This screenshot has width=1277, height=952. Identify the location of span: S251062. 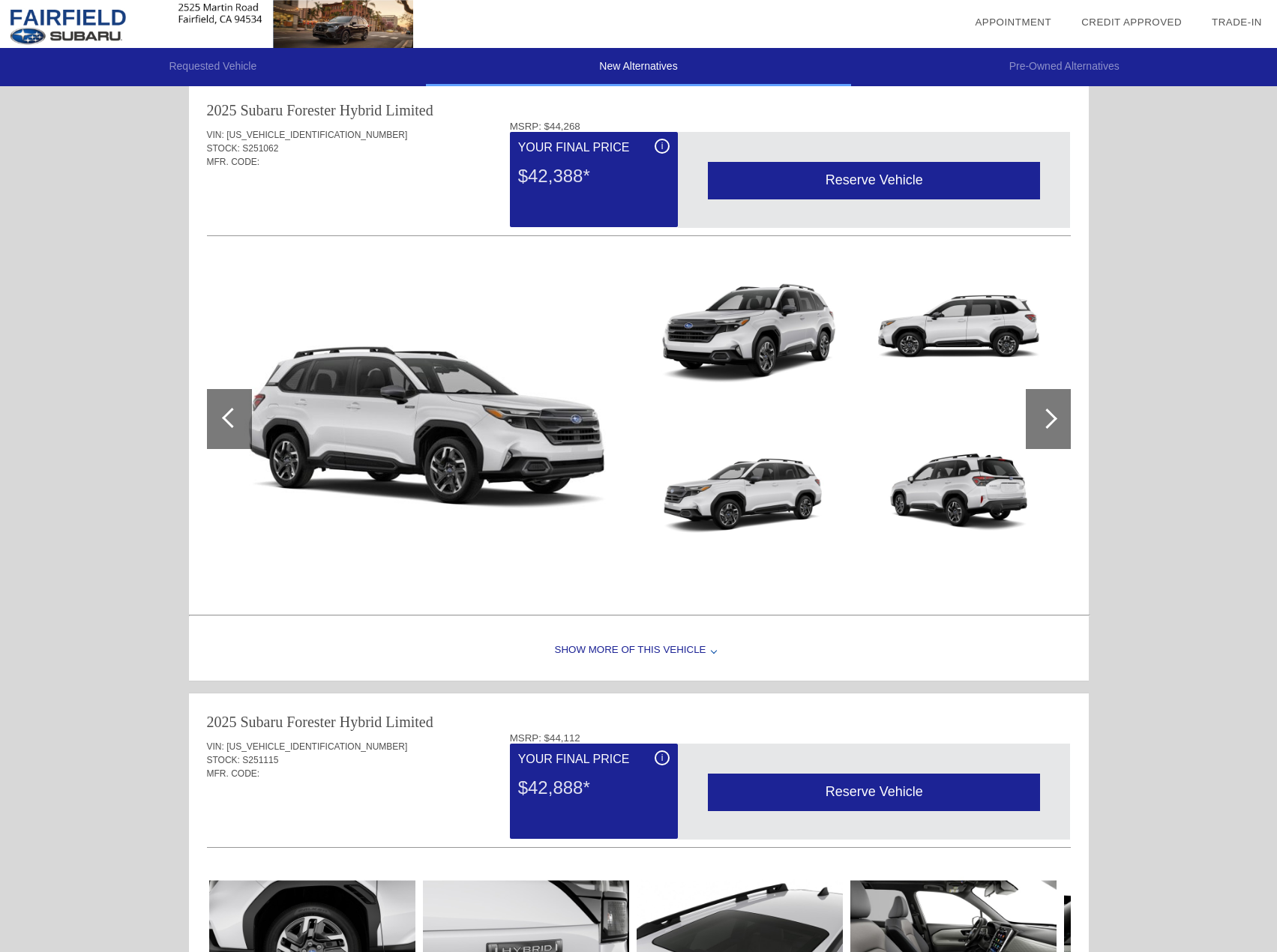
(261, 149).